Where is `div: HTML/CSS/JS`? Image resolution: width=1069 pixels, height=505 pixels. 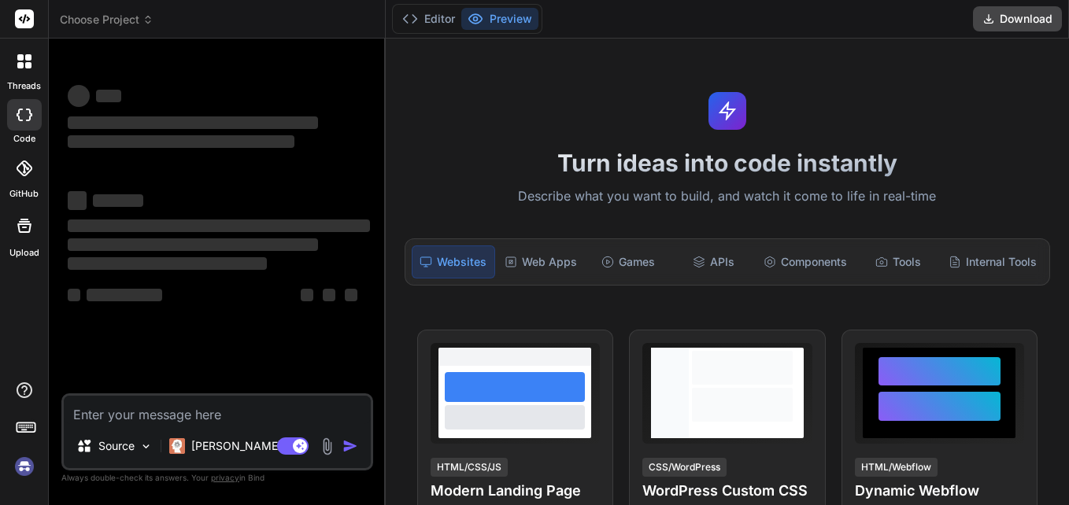 div: HTML/CSS/JS is located at coordinates (469, 468).